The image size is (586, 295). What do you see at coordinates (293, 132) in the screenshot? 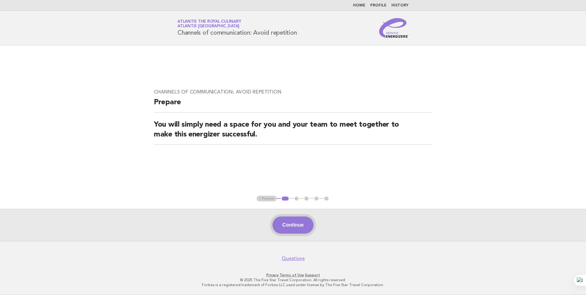
I see `h2: You will simply need a space for you and your team to meet together to make this energizer succes...` at bounding box center [293, 132].